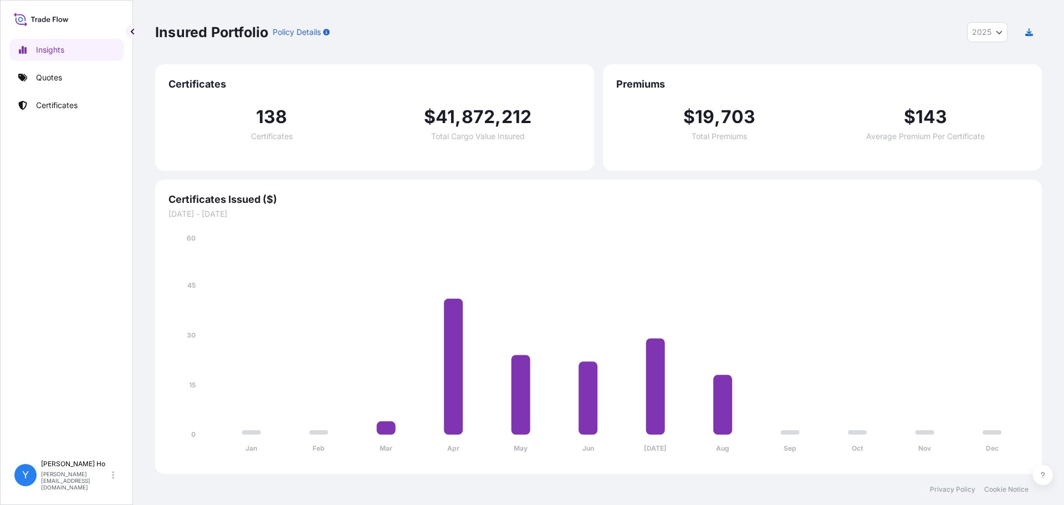 The width and height of the screenshot is (1064, 505). Describe the element at coordinates (478, 136) in the screenshot. I see `span: Total Cargo Value Insured` at that location.